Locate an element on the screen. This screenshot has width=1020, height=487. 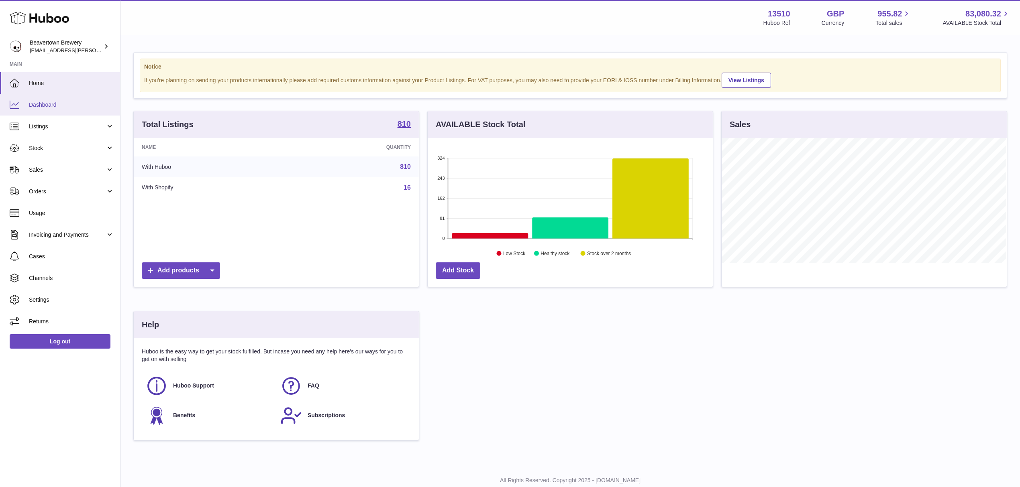
strong: GBP is located at coordinates (835, 14).